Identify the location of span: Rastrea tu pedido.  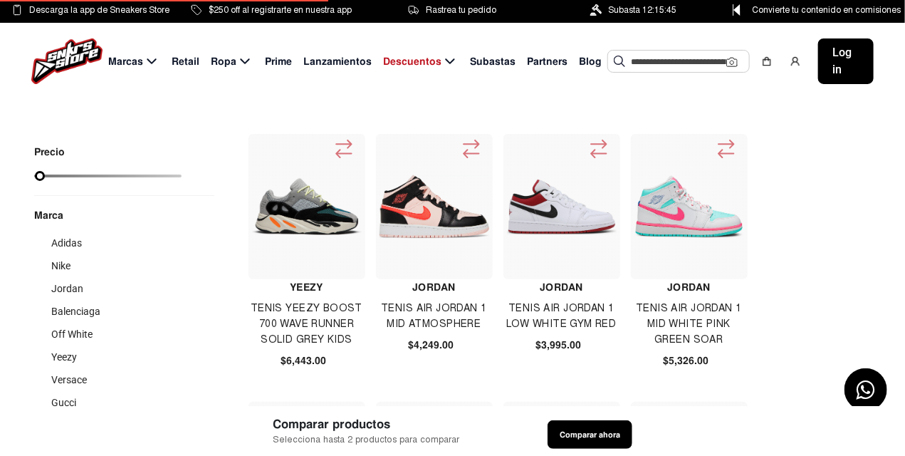
(461, 10).